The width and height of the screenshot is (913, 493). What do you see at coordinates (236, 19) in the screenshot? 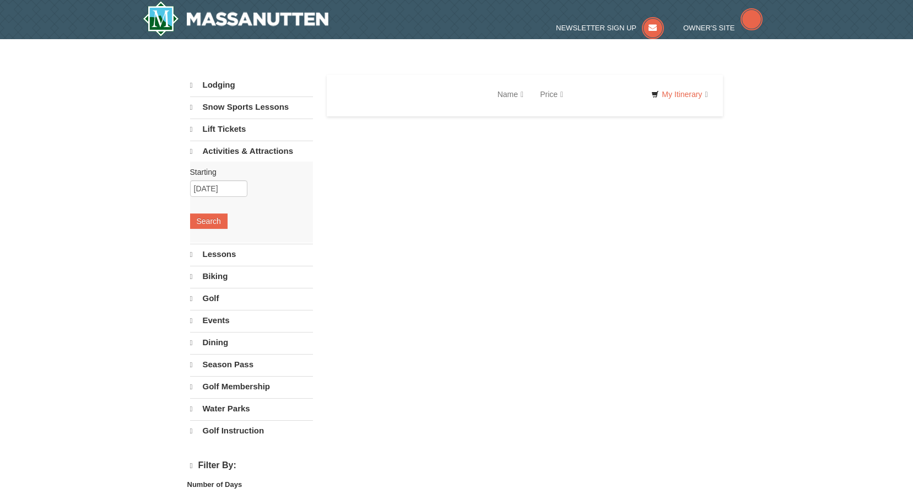
I see `img: Massanutten Resort Logo` at bounding box center [236, 19].